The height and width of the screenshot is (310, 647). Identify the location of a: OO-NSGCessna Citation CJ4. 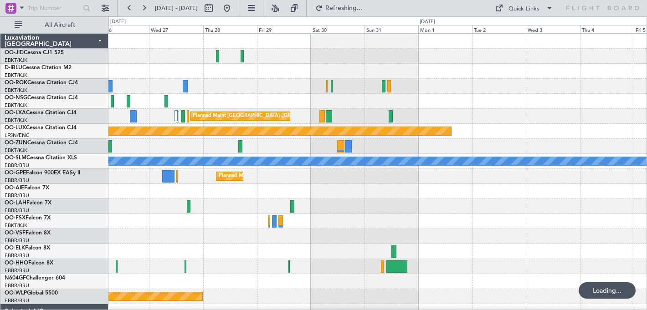
(41, 98).